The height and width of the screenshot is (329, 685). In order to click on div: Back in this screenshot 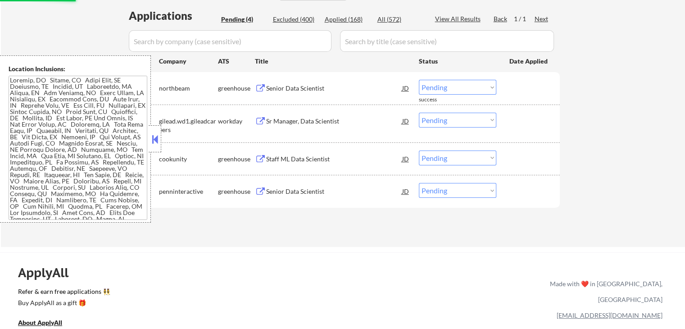, I will do `click(501, 19)`.